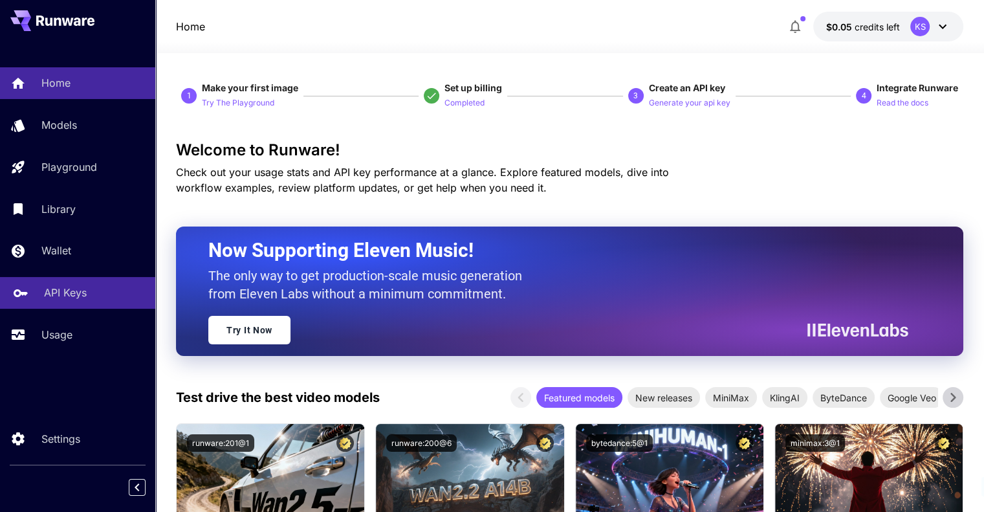  I want to click on p: Completed, so click(465, 103).